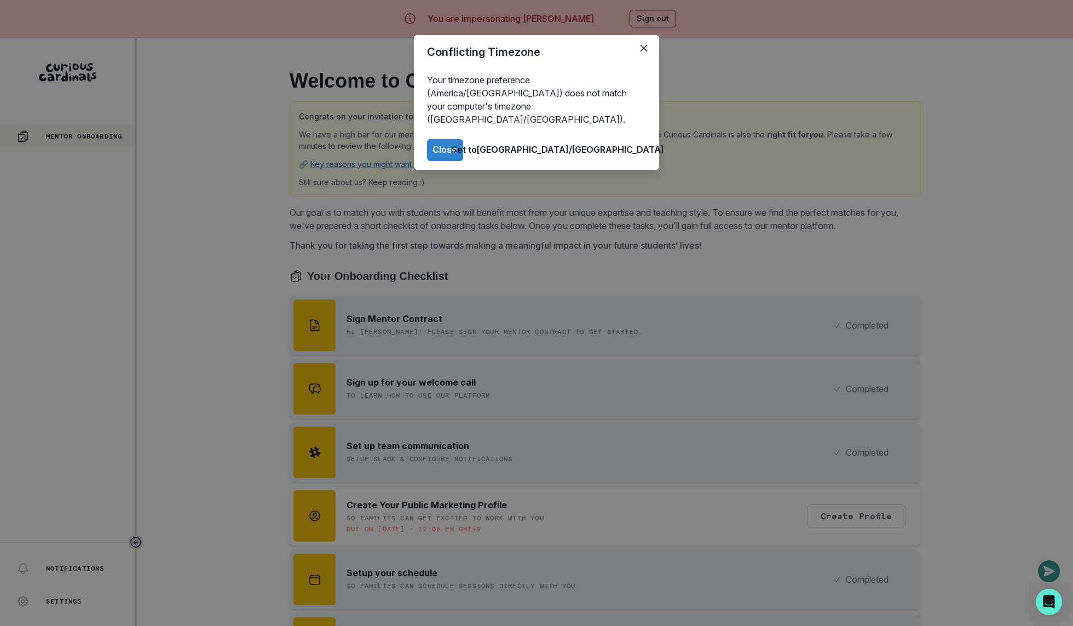 The width and height of the screenshot is (1073, 626). What do you see at coordinates (1049, 602) in the screenshot?
I see `div: Open Intercom Messenger` at bounding box center [1049, 602].